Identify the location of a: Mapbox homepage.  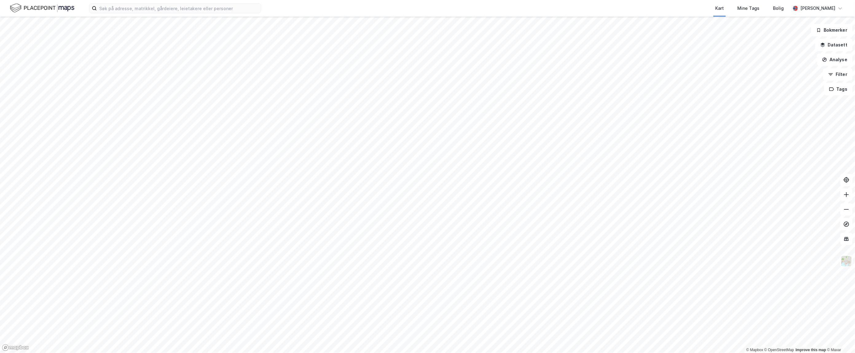
(15, 347).